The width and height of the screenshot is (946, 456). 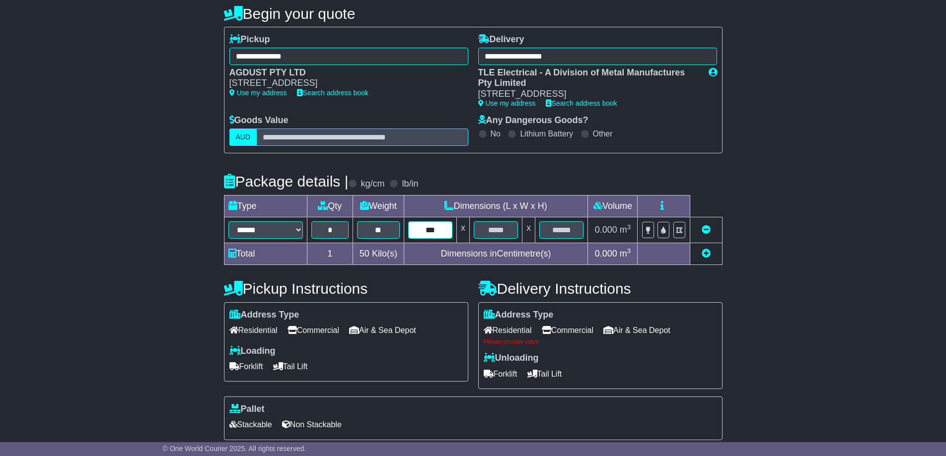 What do you see at coordinates (501, 40) in the screenshot?
I see `label: Delivery` at bounding box center [501, 40].